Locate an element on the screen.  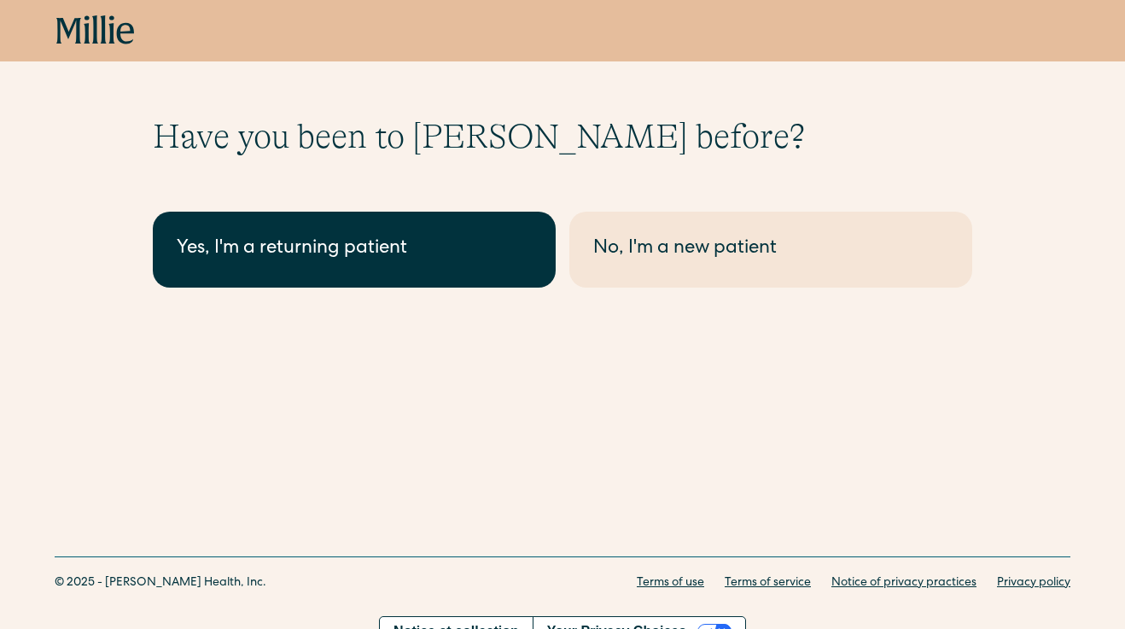
div: No, I'm a new patient is located at coordinates (771, 249).